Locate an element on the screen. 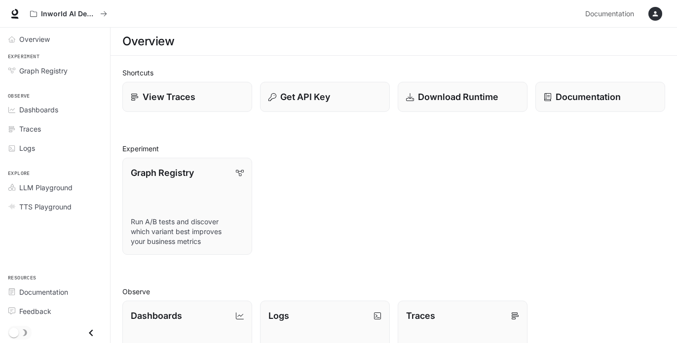 The image size is (677, 343). p: Logs is located at coordinates (279, 316).